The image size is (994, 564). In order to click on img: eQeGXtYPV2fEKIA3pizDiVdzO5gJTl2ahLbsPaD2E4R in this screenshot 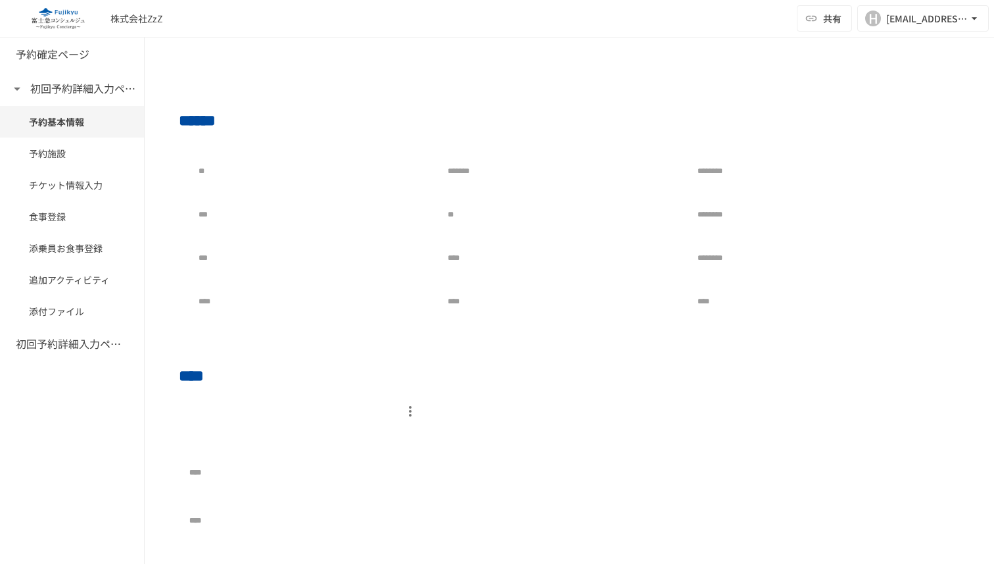, I will do `click(58, 18)`.